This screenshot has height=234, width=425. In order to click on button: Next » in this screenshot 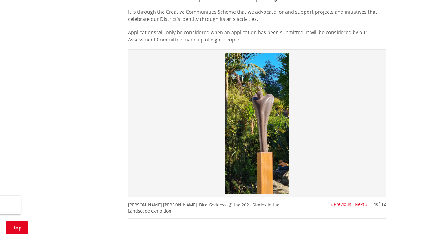, I will do `click(361, 205)`.